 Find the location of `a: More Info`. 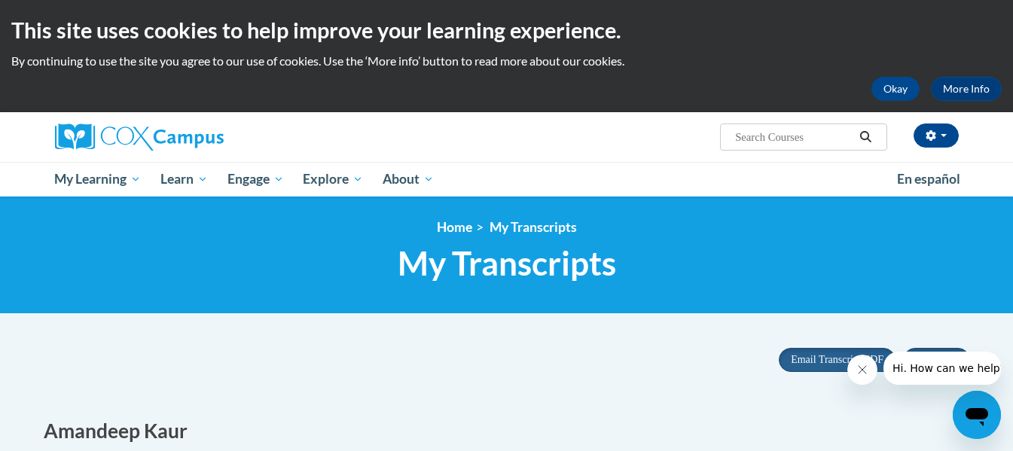

a: More Info is located at coordinates (966, 89).